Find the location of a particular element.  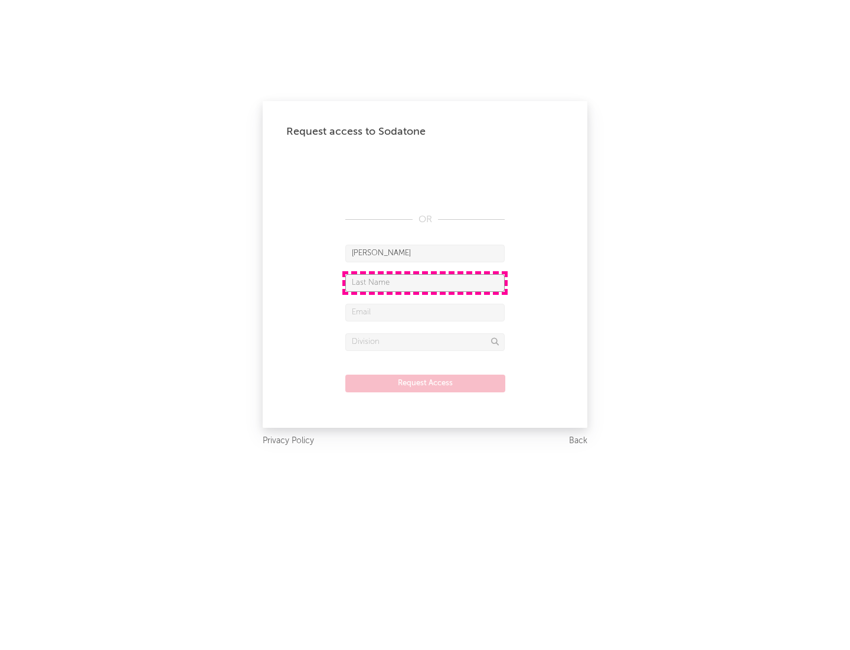

button: Request Access is located at coordinates (425, 383).